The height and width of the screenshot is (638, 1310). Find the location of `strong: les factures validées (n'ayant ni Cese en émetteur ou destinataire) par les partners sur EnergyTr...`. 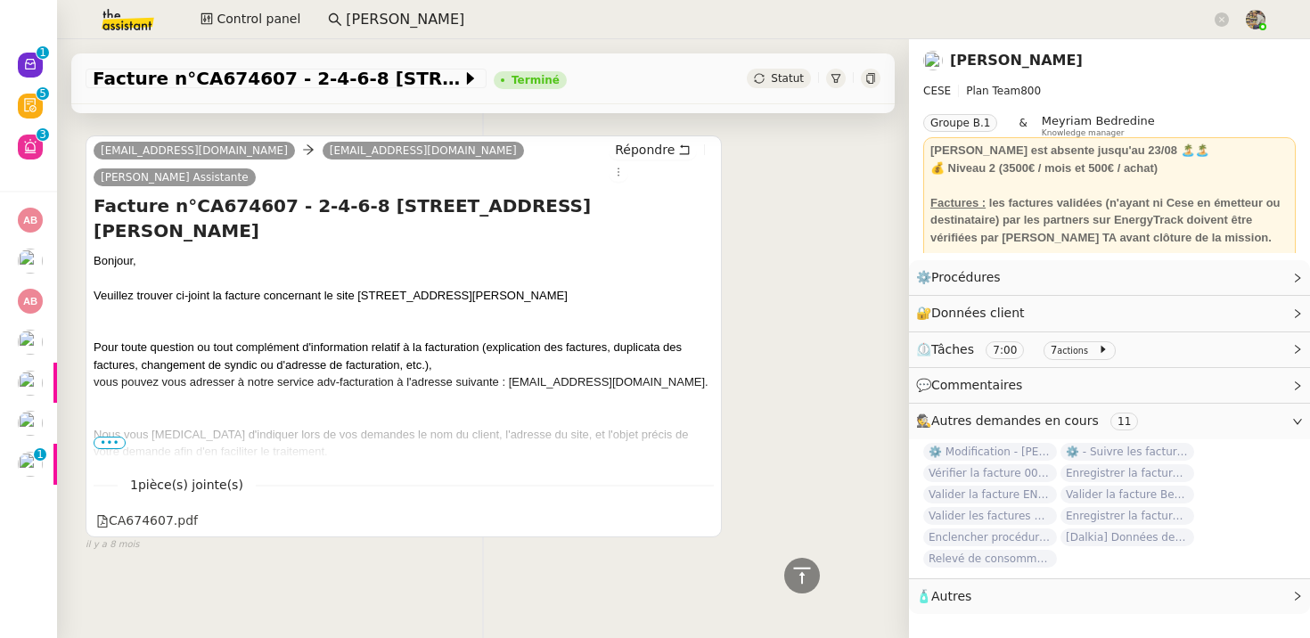

strong: les factures validées (n'ayant ni Cese en émetteur ou destinataire) par les partners sur EnergyTr... is located at coordinates (1105, 220).